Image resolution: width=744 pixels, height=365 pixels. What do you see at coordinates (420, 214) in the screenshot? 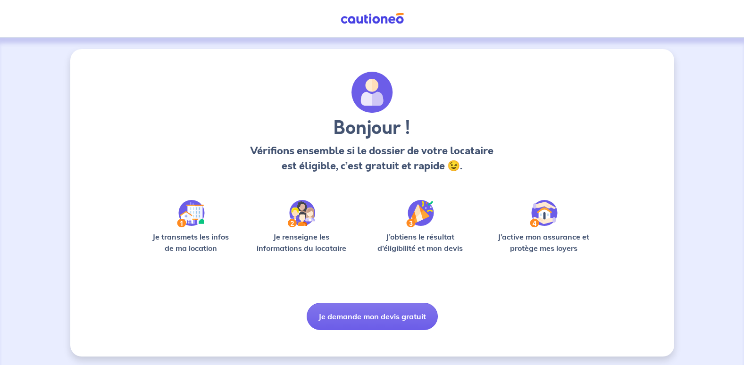
I see `img: /static/f3e743aab9439237c3e2196e4328bba9/Step-3.svg` at bounding box center [420, 214].